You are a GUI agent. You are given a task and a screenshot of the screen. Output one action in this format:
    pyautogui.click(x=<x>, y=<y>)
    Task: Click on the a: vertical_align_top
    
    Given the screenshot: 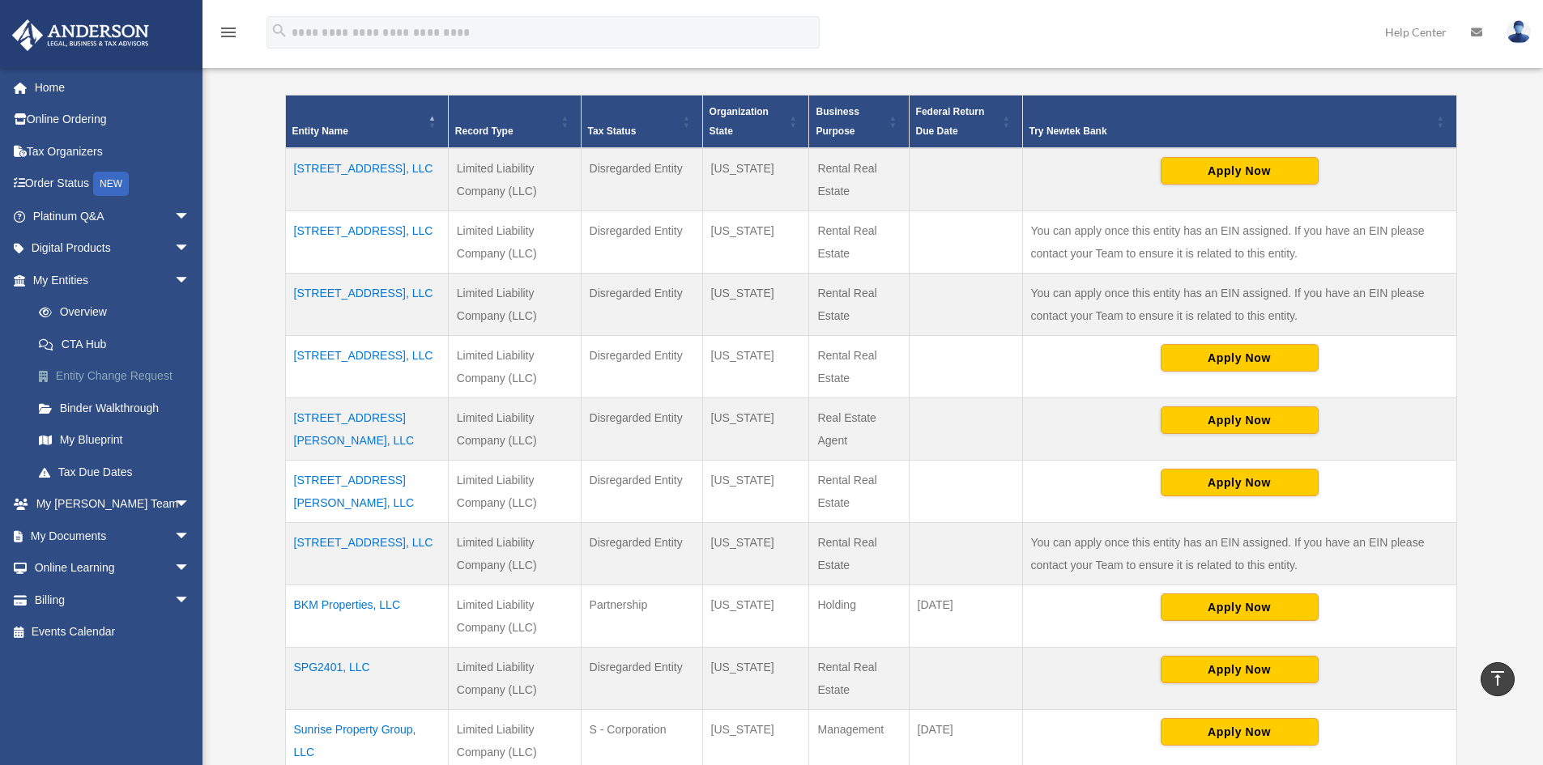 What is the action you would take?
    pyautogui.click(x=1497, y=679)
    